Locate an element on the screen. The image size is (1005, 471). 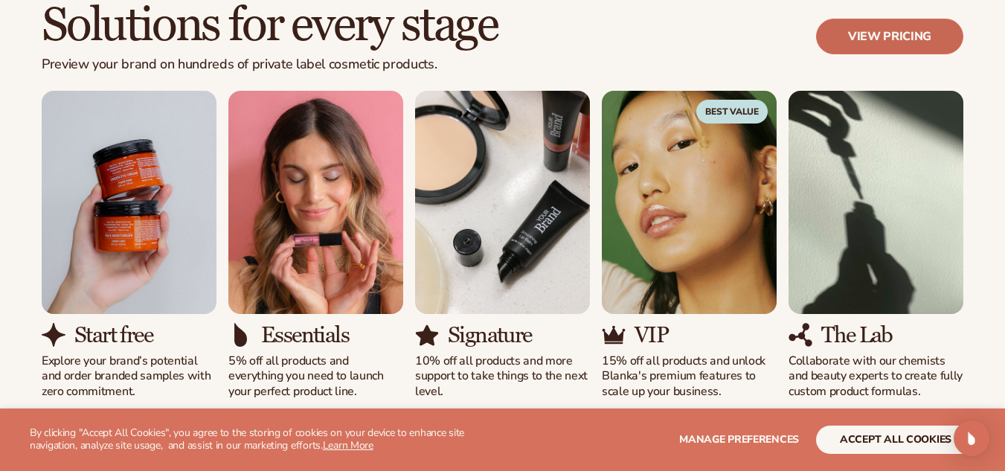
h3: The Lab is located at coordinates (857, 335).